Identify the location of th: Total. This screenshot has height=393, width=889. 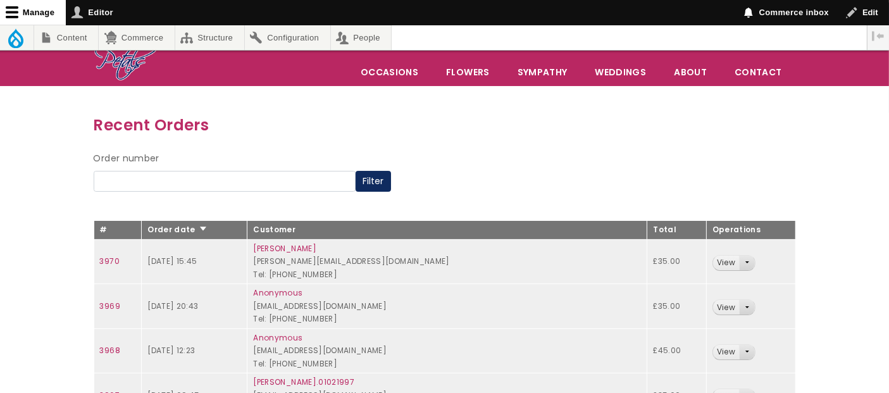
(677, 230).